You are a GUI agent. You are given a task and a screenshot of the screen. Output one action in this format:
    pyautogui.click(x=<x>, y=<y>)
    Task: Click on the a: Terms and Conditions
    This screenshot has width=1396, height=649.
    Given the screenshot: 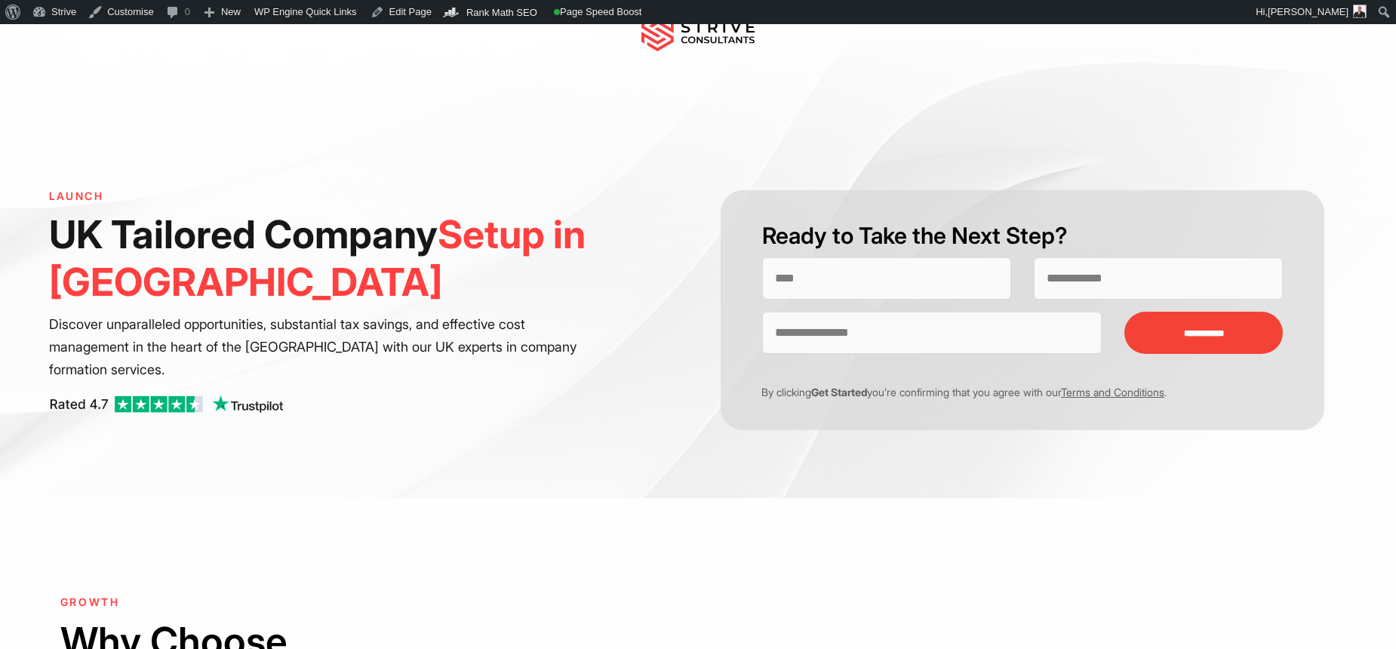 What is the action you would take?
    pyautogui.click(x=1112, y=392)
    